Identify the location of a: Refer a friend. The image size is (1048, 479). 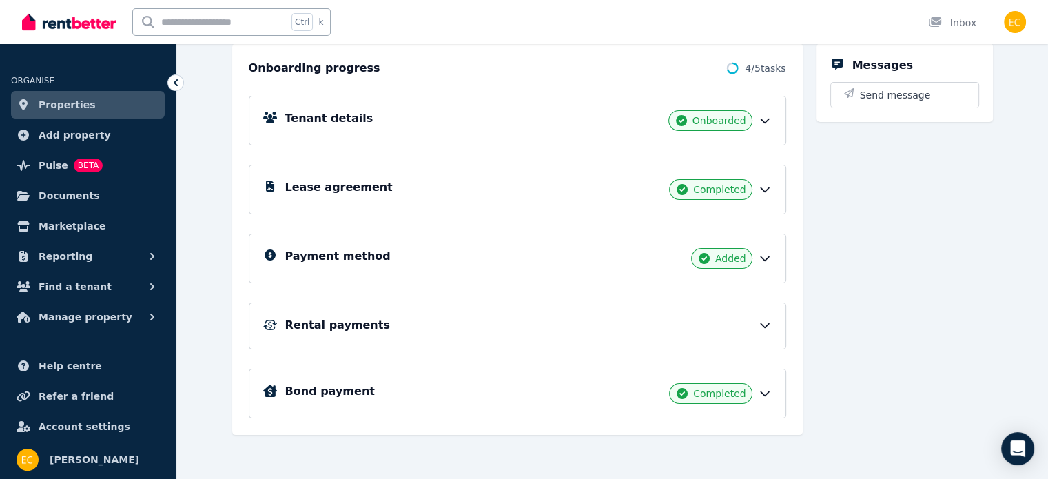
(87, 396).